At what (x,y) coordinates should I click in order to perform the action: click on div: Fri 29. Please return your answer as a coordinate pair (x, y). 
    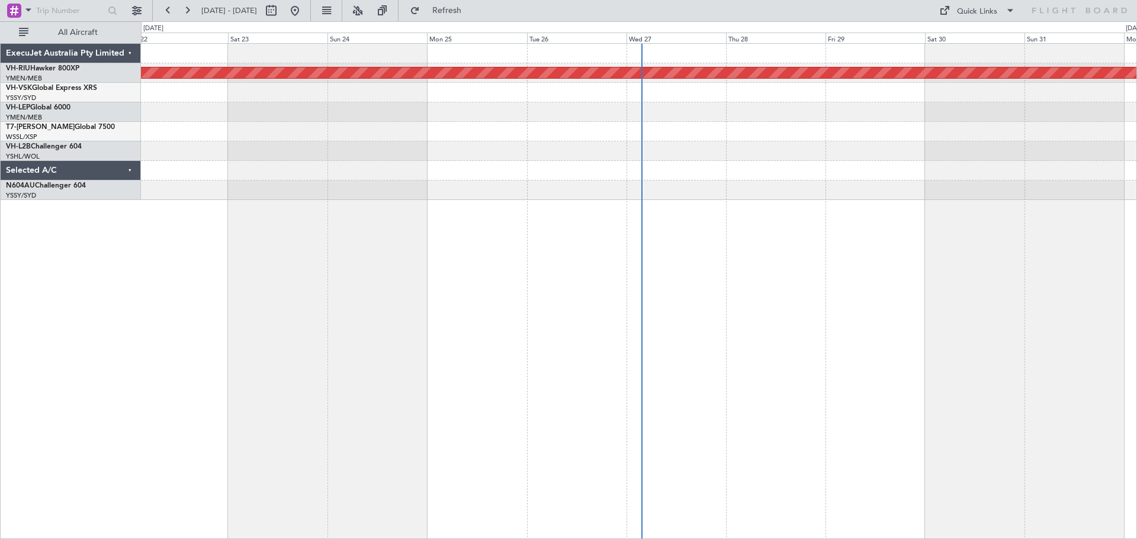
    Looking at the image, I should click on (875, 38).